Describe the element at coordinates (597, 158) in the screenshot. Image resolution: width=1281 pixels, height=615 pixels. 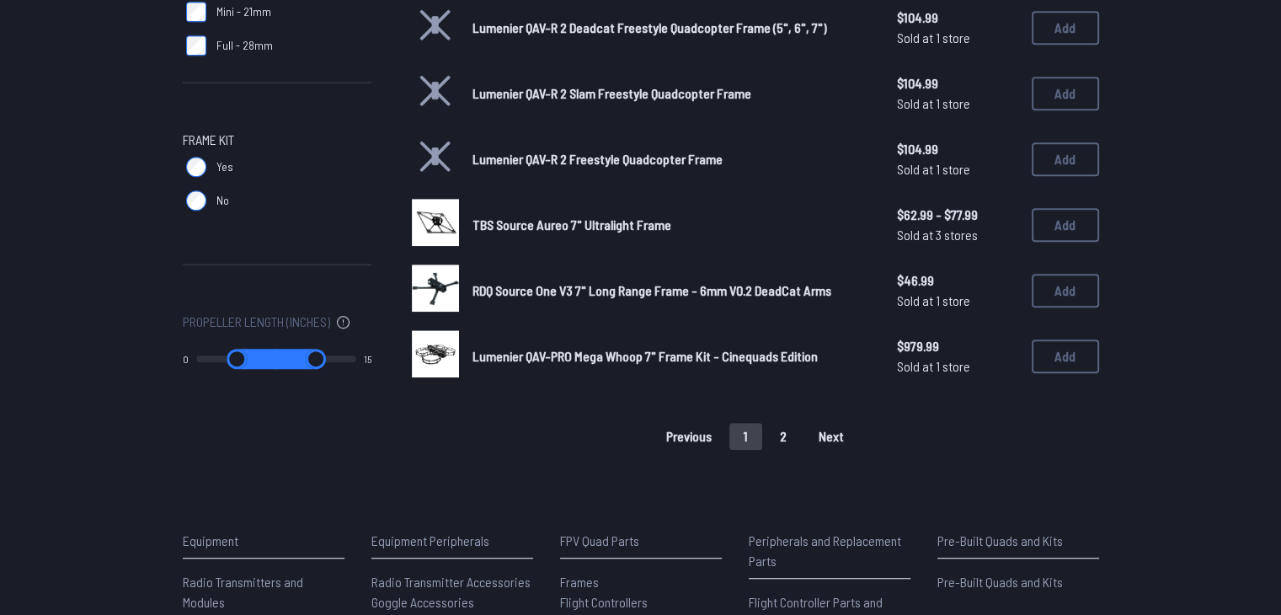
I see `span: Lumenier QAV-R 2 Freestyle Quadcopter Frame` at that location.